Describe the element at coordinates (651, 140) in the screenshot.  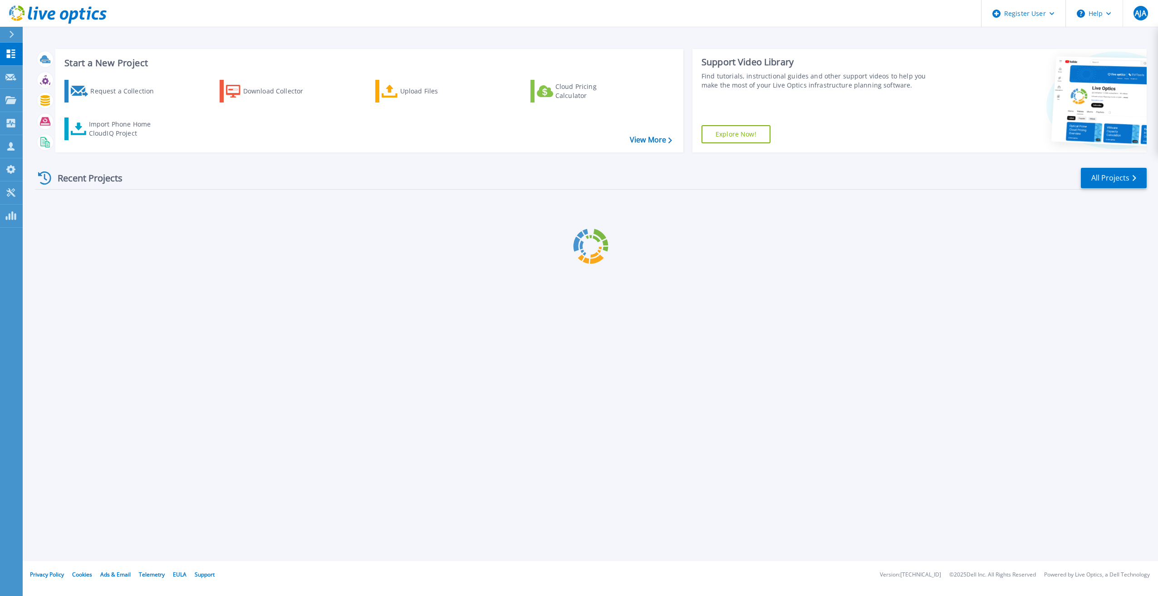
I see `a: View More` at that location.